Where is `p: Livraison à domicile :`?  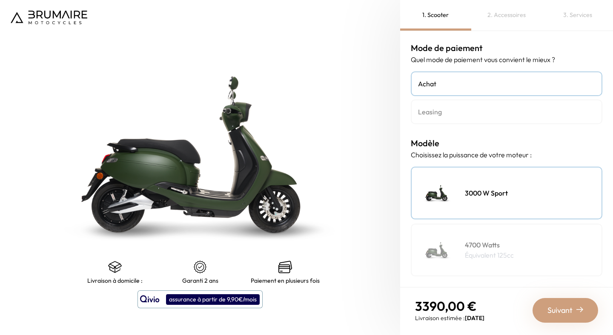
p: Livraison à domicile : is located at coordinates (115, 281).